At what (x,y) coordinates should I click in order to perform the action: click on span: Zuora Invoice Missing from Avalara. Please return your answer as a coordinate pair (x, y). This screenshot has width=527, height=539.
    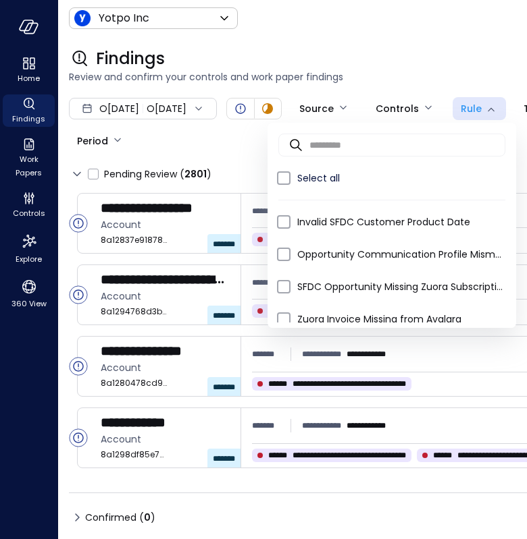
    Looking at the image, I should click on (401, 319).